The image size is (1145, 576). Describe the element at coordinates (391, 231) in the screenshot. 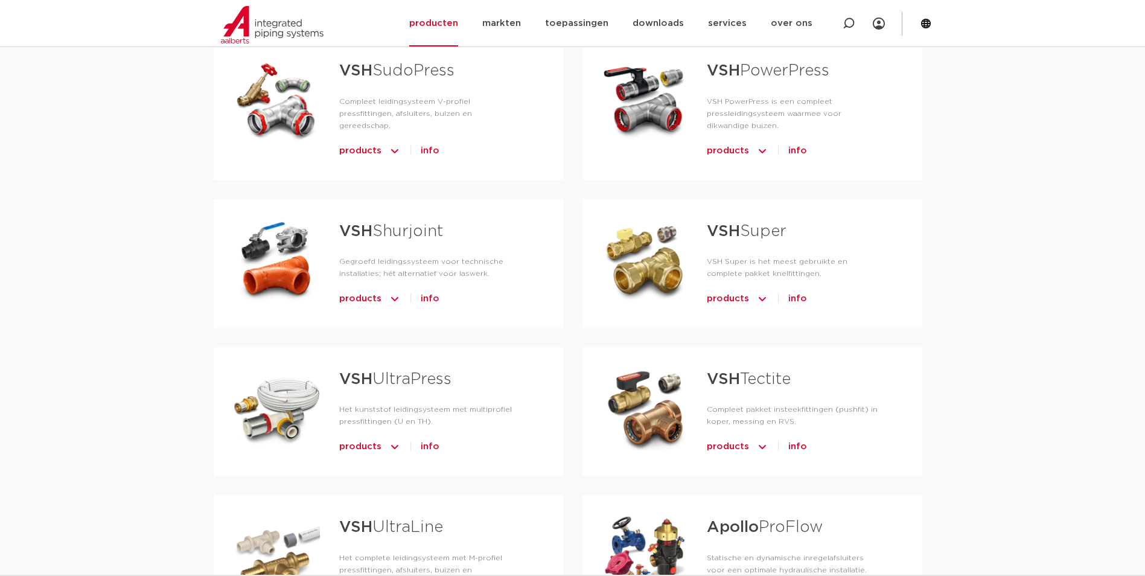

I see `a: VSHShurjoint` at that location.